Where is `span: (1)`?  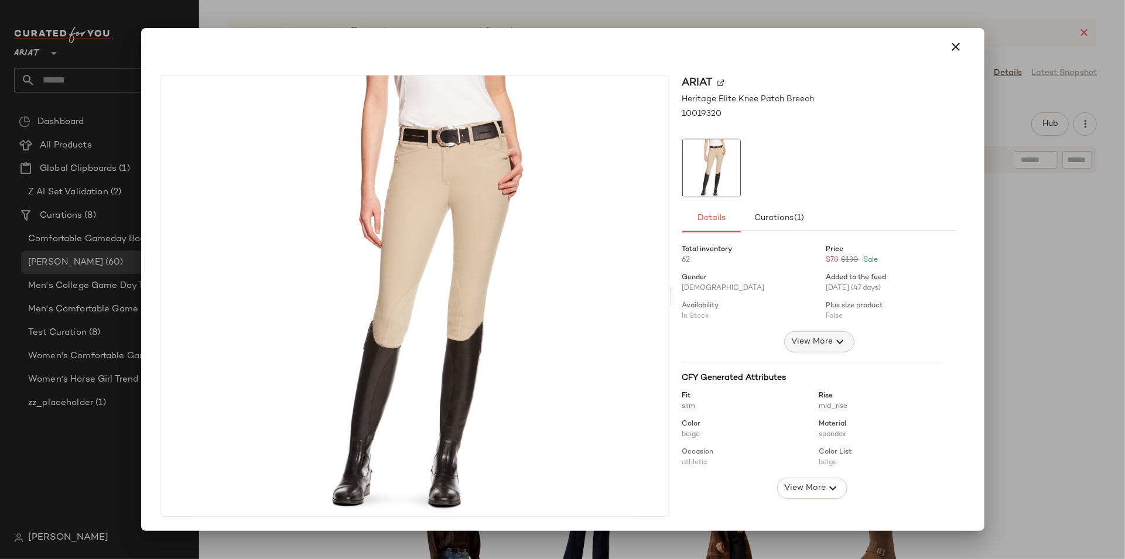
span: (1) is located at coordinates (799, 218).